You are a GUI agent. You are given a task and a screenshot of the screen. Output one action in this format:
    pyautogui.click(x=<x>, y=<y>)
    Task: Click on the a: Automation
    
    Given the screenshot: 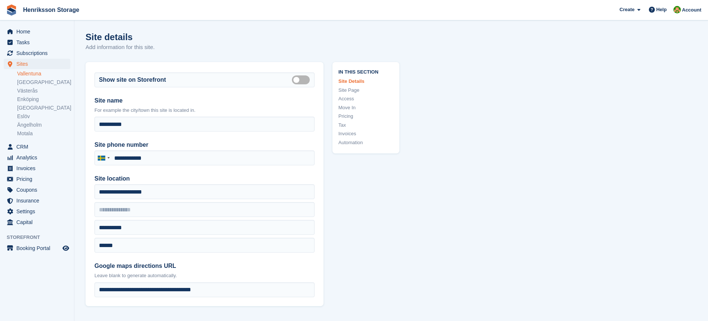 What is the action you would take?
    pyautogui.click(x=366, y=143)
    